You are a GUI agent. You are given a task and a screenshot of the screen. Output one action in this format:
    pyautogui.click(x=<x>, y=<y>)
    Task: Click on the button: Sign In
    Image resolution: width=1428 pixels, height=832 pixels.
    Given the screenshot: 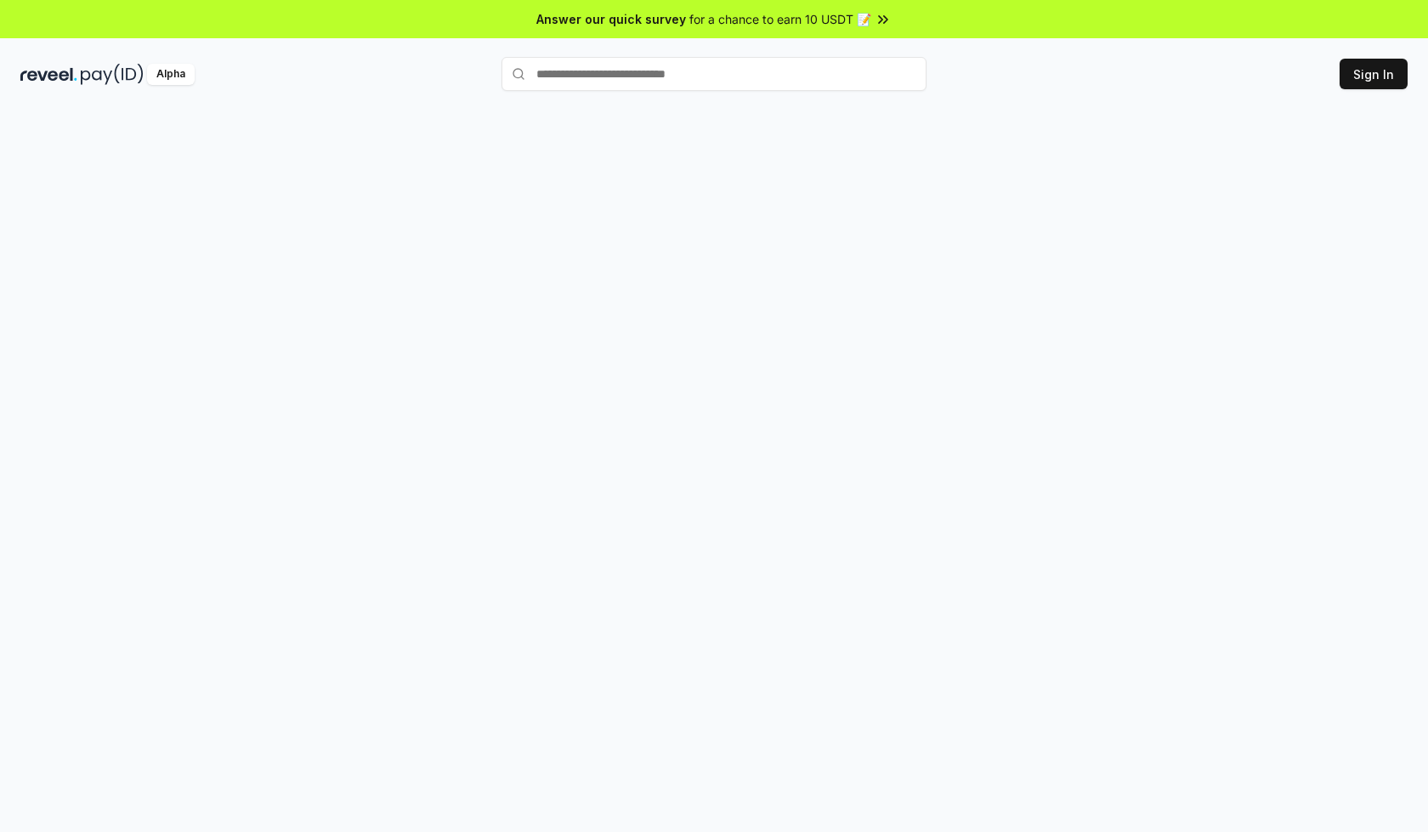 What is the action you would take?
    pyautogui.click(x=1373, y=74)
    